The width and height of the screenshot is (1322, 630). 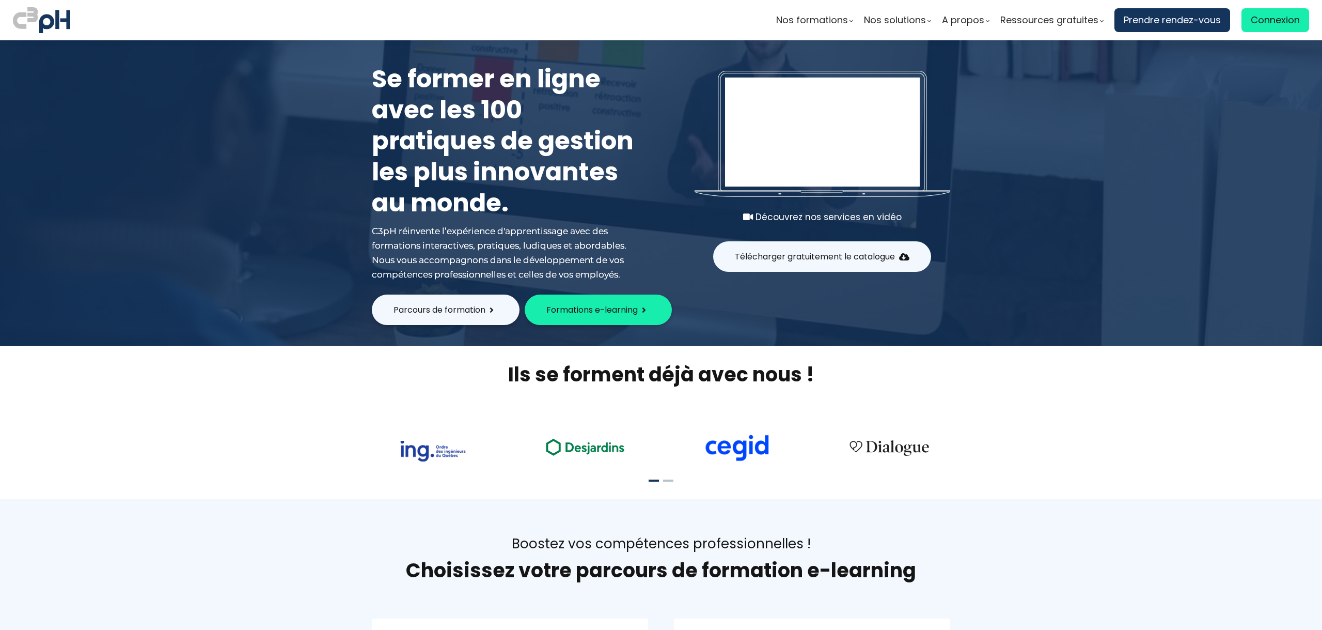 What do you see at coordinates (737, 448) in the screenshot?
I see `img: cdf238afa6e766054af0b3fe9d0794df.png` at bounding box center [737, 448].